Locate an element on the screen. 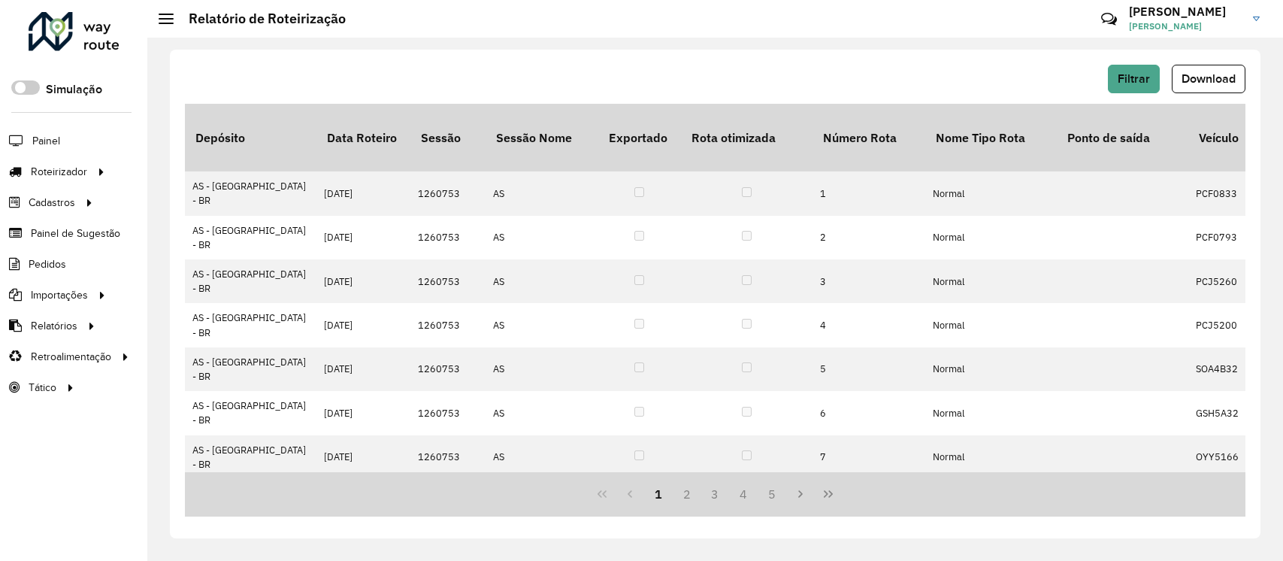 The height and width of the screenshot is (561, 1283). td: 3 is located at coordinates (869, 281).